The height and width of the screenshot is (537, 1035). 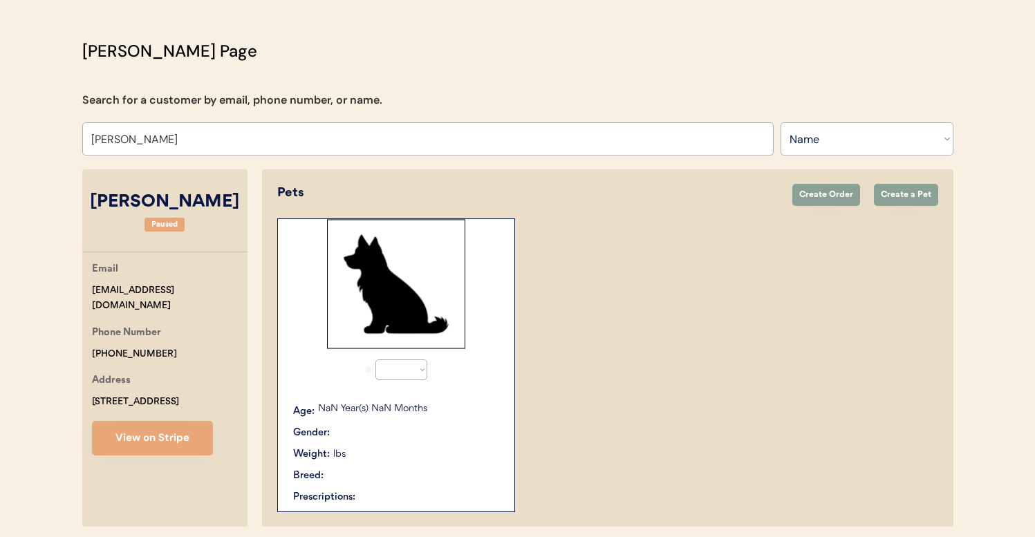 I want to click on img: Rectangle%2029.svg, so click(x=396, y=284).